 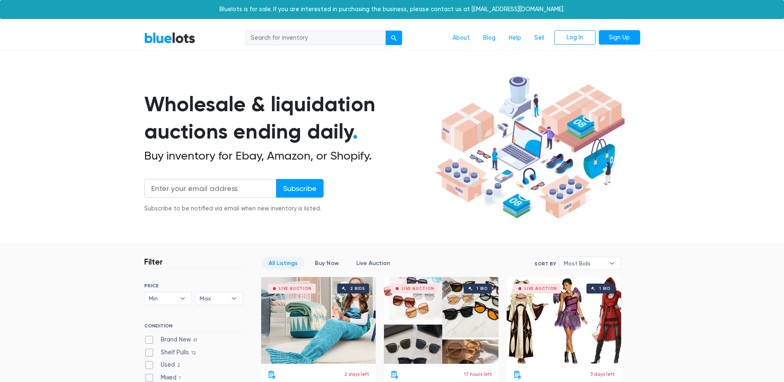 What do you see at coordinates (530, 148) in the screenshot?
I see `img: hero-ee84e7d0318cb26816c560f6b4441b76977f77a177738b4e94f68c95b2b83dbb.png` at bounding box center [530, 148].